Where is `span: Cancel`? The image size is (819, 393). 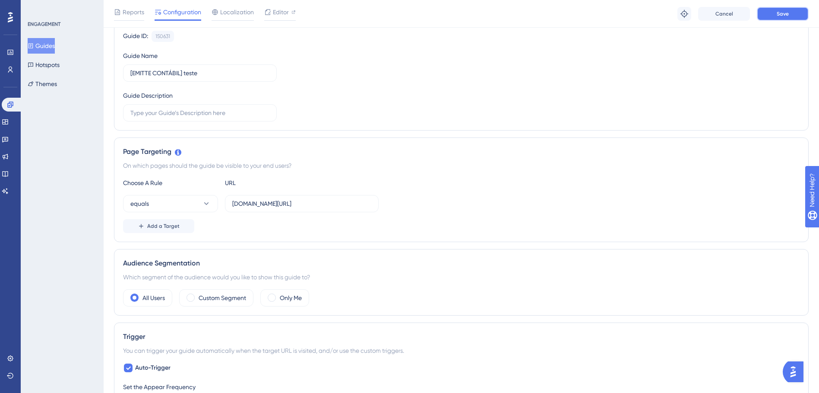
span: Cancel is located at coordinates (724, 14).